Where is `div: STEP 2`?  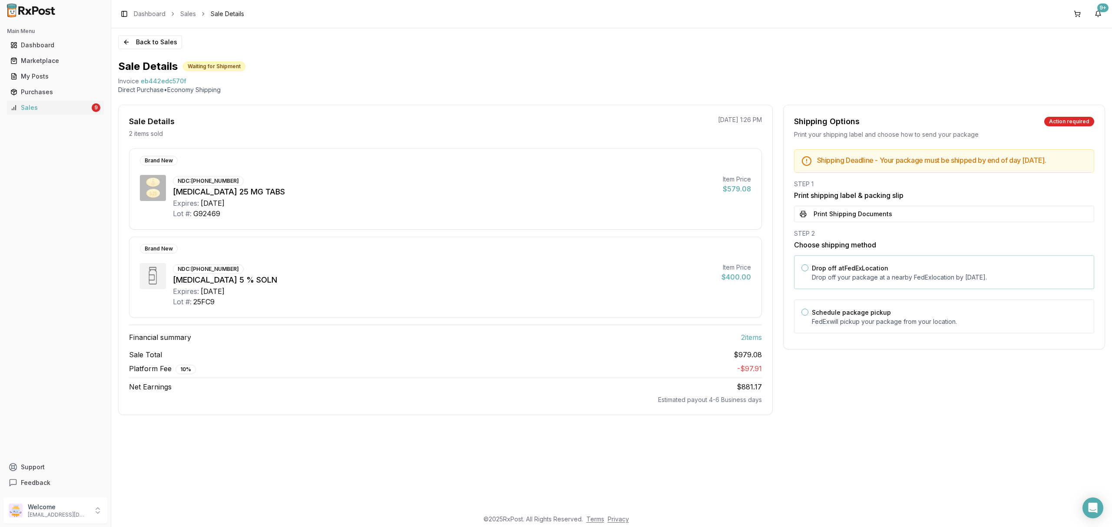 div: STEP 2 is located at coordinates (944, 234).